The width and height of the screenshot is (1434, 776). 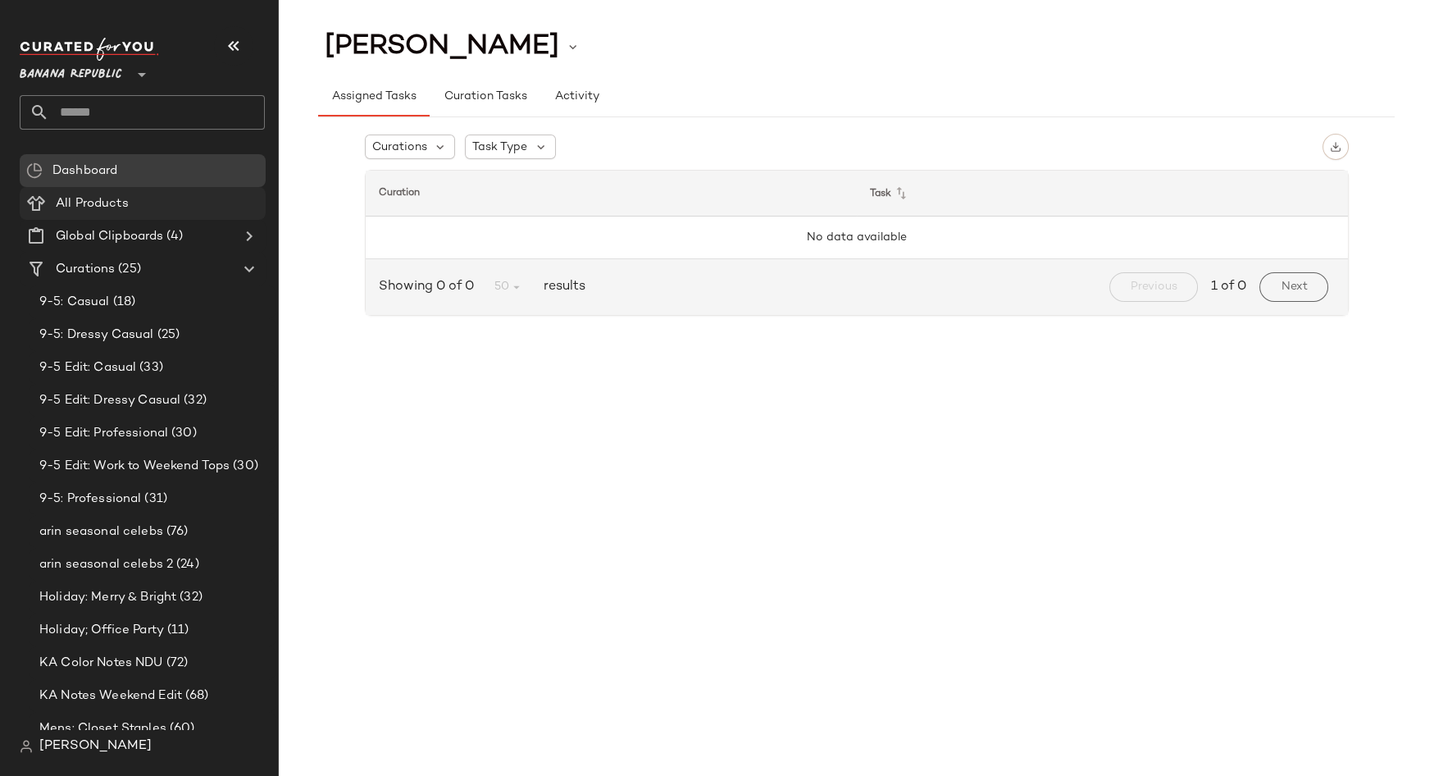 What do you see at coordinates (1293, 287) in the screenshot?
I see `button: Next` at bounding box center [1293, 287].